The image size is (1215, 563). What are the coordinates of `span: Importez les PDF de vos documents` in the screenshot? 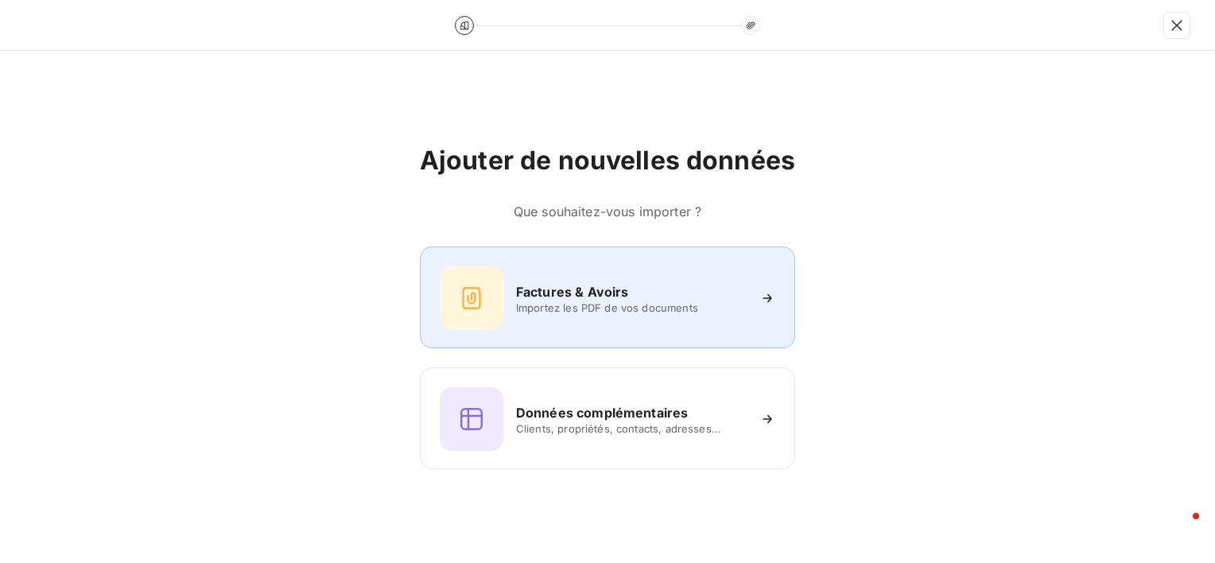 It's located at (631, 308).